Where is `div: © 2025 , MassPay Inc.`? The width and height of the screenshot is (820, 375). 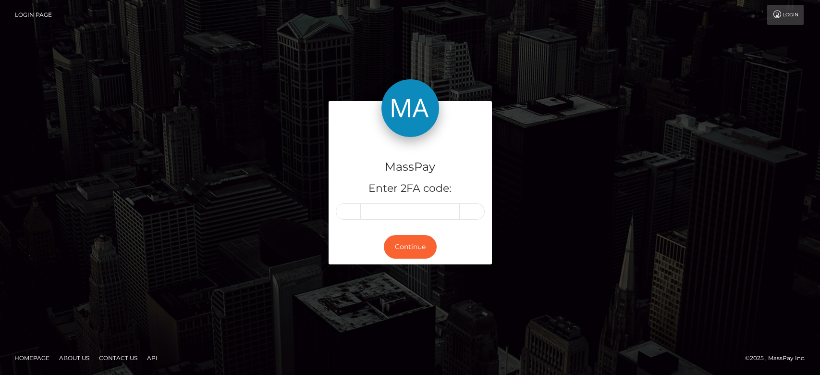 div: © 2025 , MassPay Inc. is located at coordinates (779, 358).